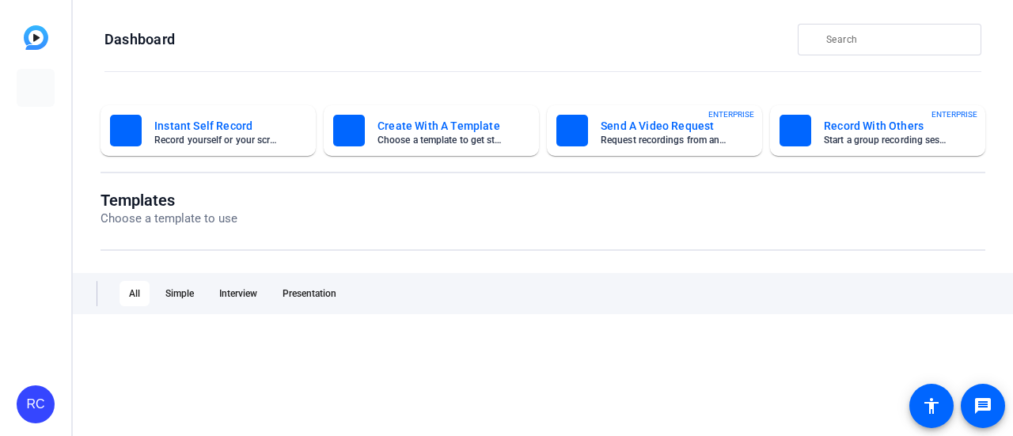  I want to click on button: Instant Self RecordRecord yourself or your screen, so click(208, 131).